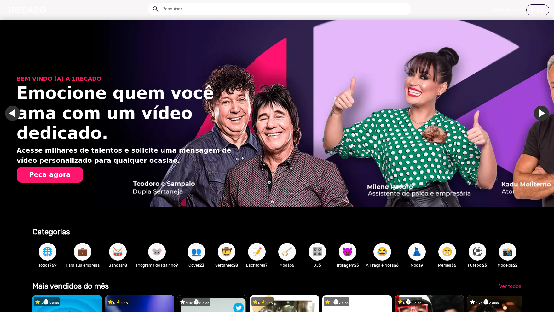  What do you see at coordinates (318, 265) in the screenshot?
I see `p: DJ` at bounding box center [318, 265].